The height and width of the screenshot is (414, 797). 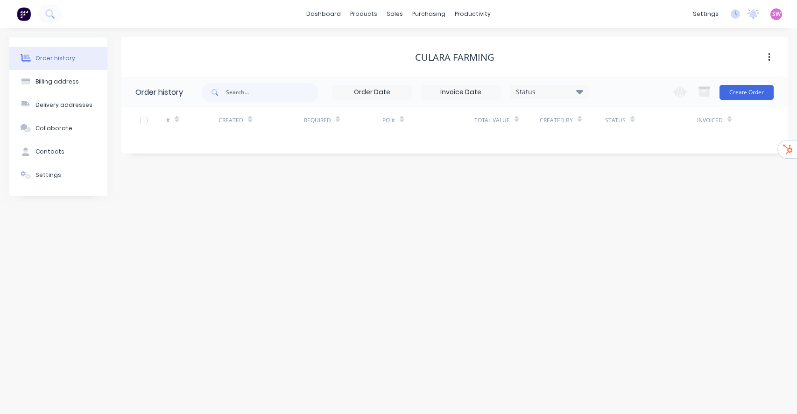 I want to click on button: Billing address, so click(x=58, y=82).